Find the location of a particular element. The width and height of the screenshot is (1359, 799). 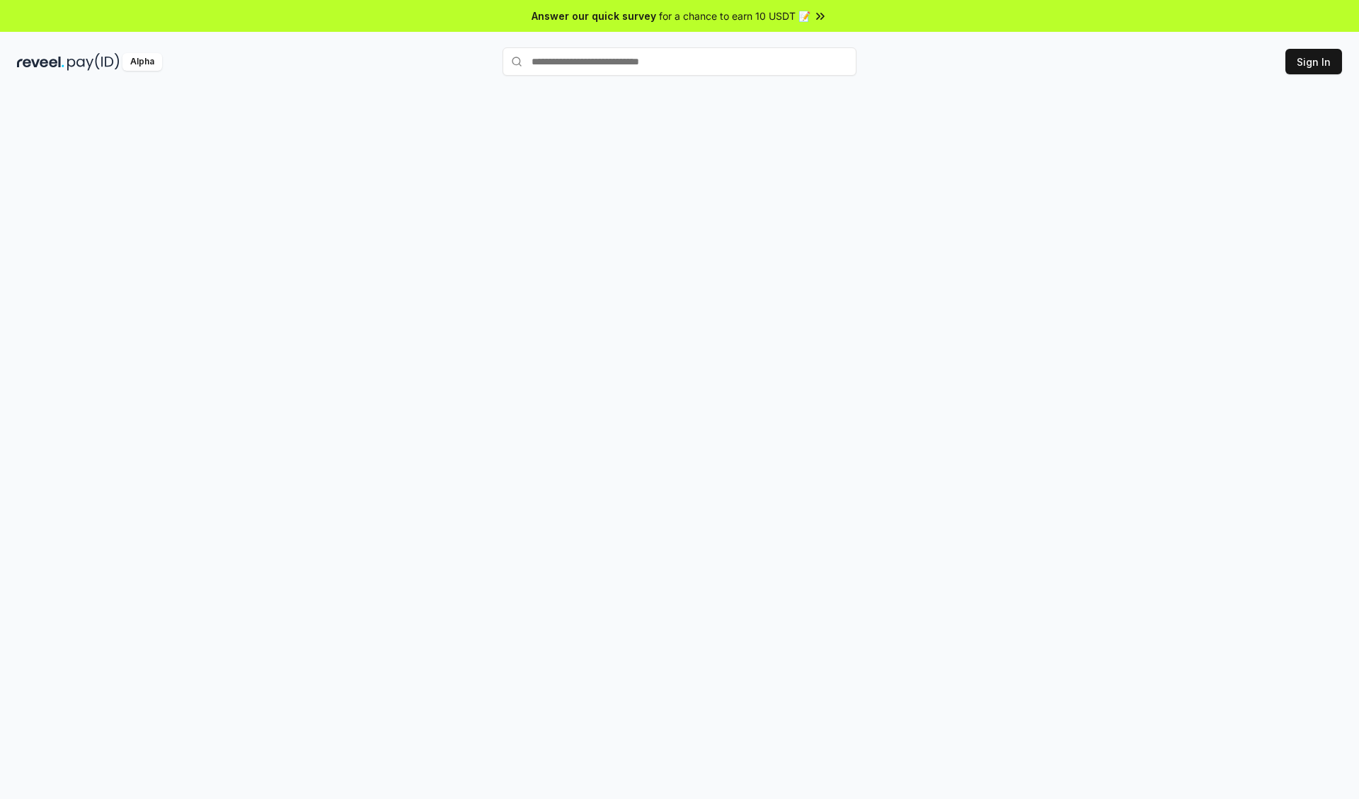

img: reveel_dark is located at coordinates (40, 62).